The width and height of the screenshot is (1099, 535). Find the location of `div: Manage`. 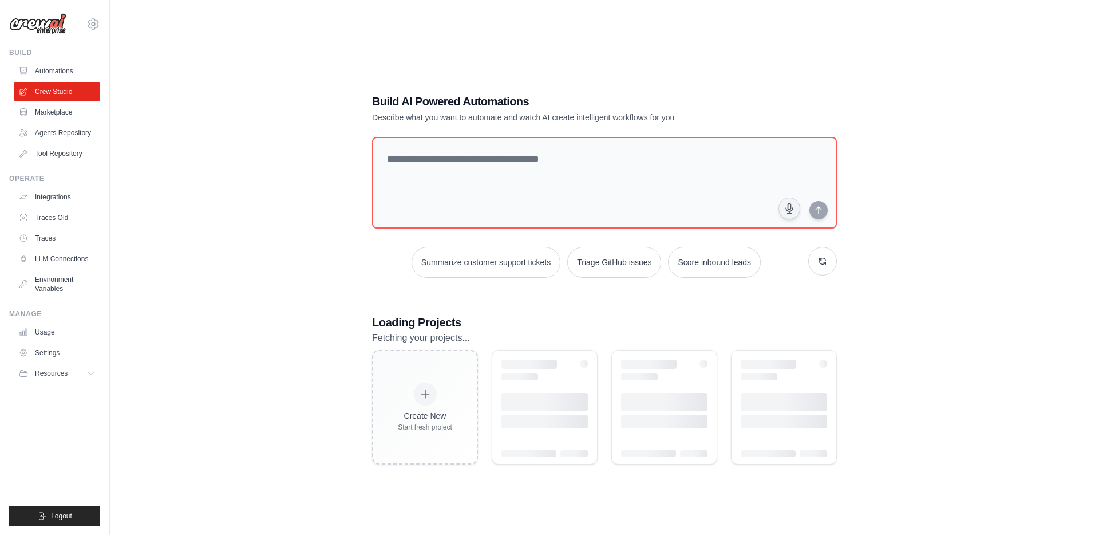

div: Manage is located at coordinates (54, 314).